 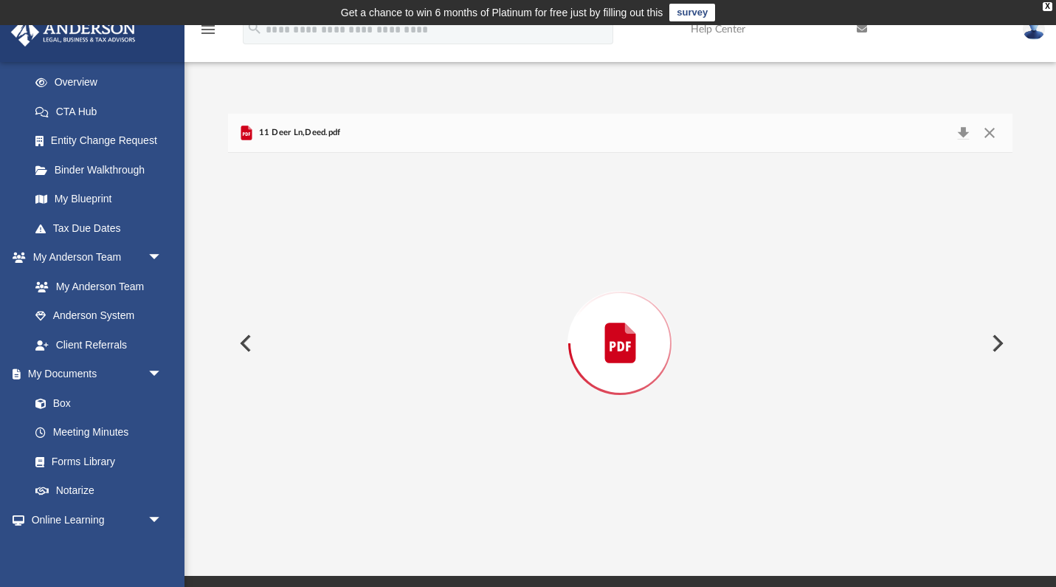 What do you see at coordinates (99, 199) in the screenshot?
I see `a: My Blueprint` at bounding box center [99, 199].